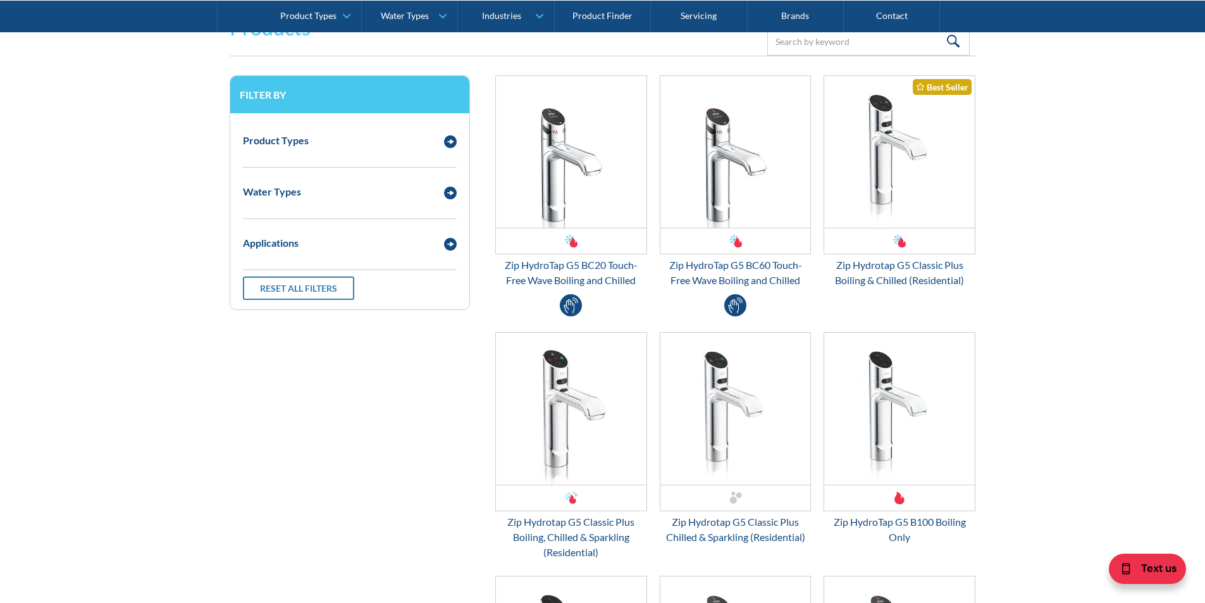 This screenshot has height=603, width=1205. What do you see at coordinates (736, 182) in the screenshot?
I see `a: Zip HydroTap G5 BC60 Touch-Free Wave Boiling and ChilledZip HydroTap G5 BC60 Touch-Free Wave Boil...` at bounding box center [736, 182].